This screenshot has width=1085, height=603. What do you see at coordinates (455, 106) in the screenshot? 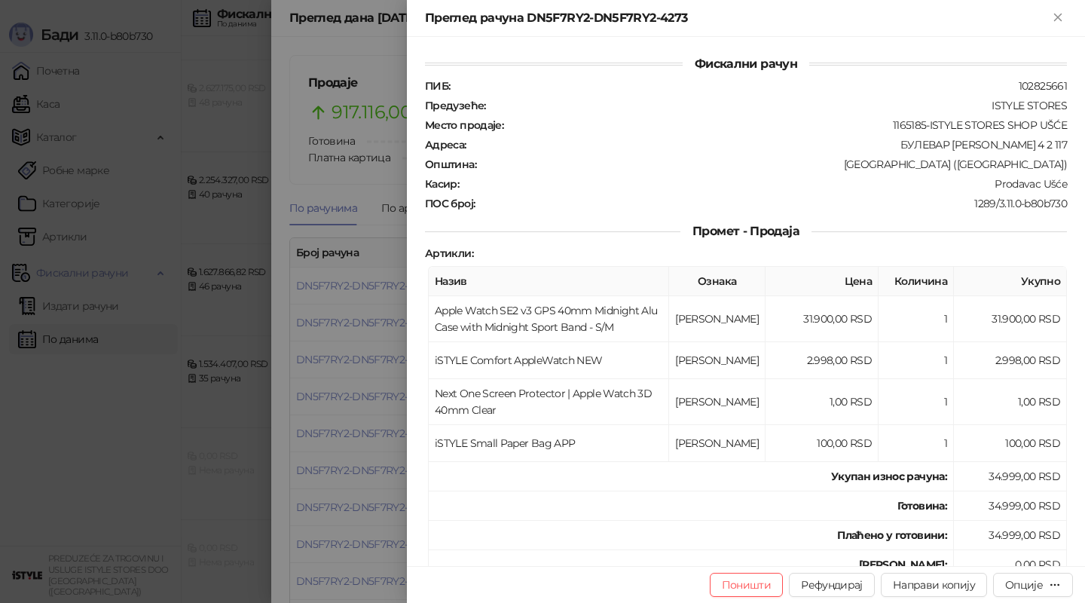
I see `strong: Предузеће :` at bounding box center [455, 106].